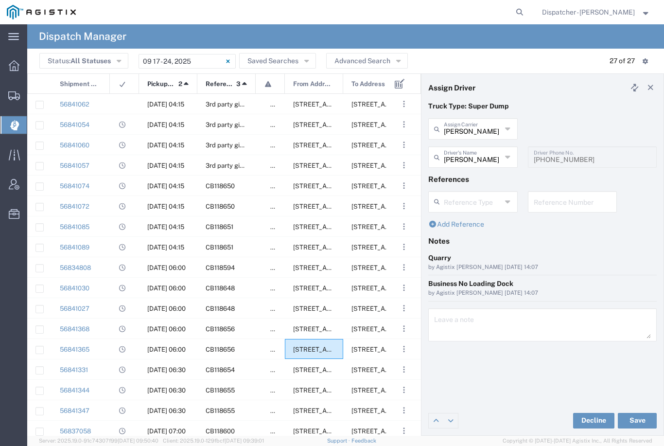 The width and height of the screenshot is (664, 446). What do you see at coordinates (220, 288) in the screenshot?
I see `span: CB118648` at bounding box center [220, 288].